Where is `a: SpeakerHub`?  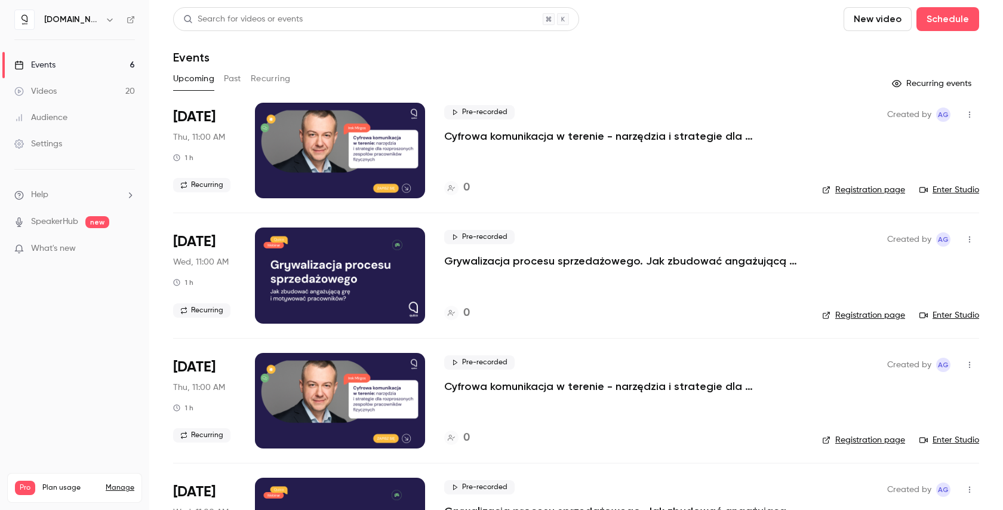 a: SpeakerHub is located at coordinates (54, 222).